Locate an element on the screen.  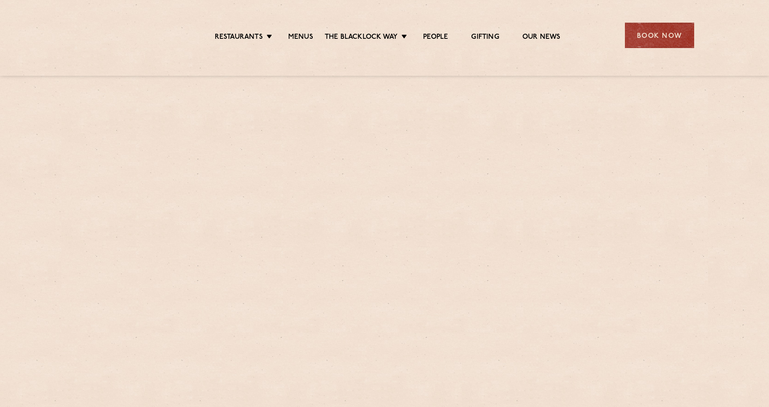
a: Restaurants is located at coordinates (239, 38).